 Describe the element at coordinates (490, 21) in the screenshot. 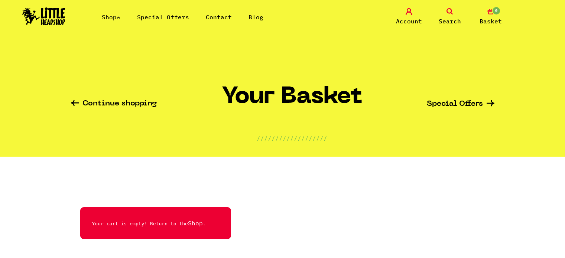

I see `span: Basket` at that location.